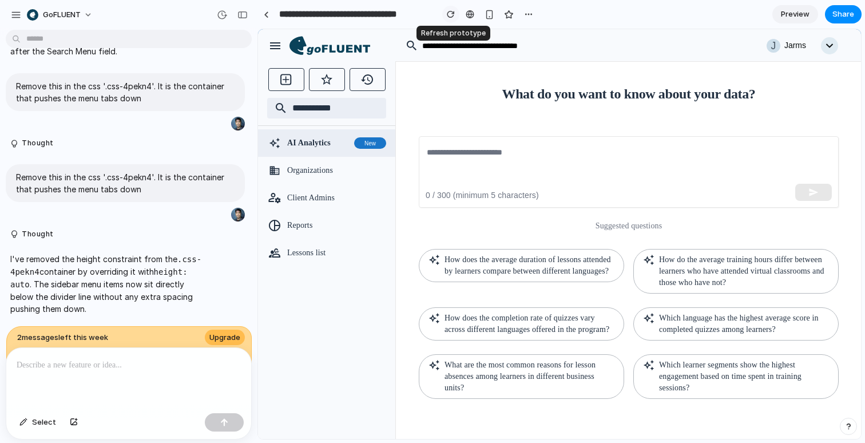 The height and width of the screenshot is (443, 865). I want to click on div: Refresh prototype, so click(453, 33).